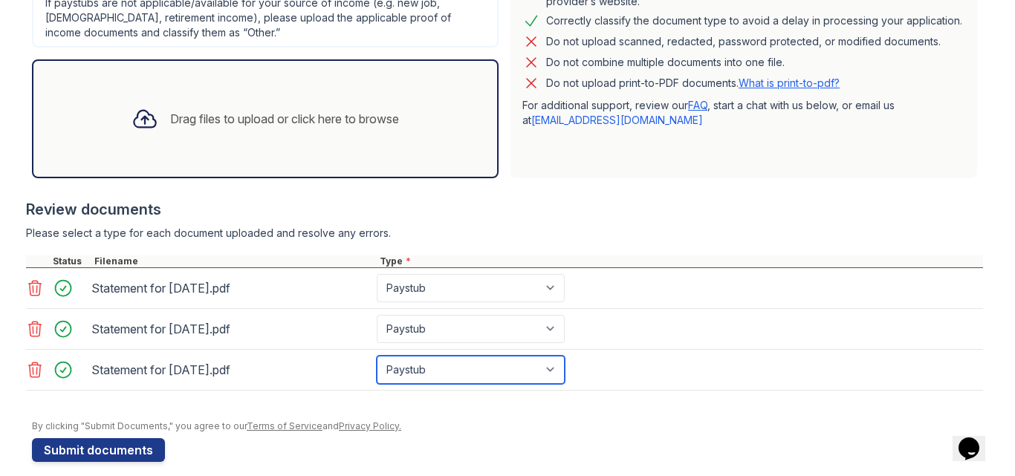  Describe the element at coordinates (698, 105) in the screenshot. I see `a: FAQ` at that location.